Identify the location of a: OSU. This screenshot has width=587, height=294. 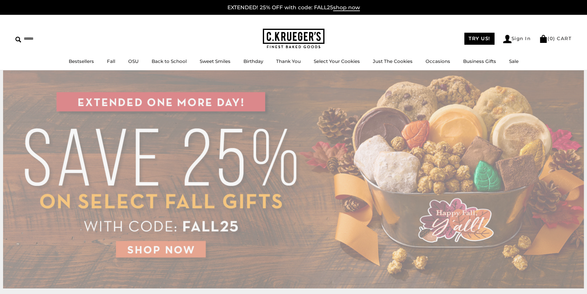
(133, 61).